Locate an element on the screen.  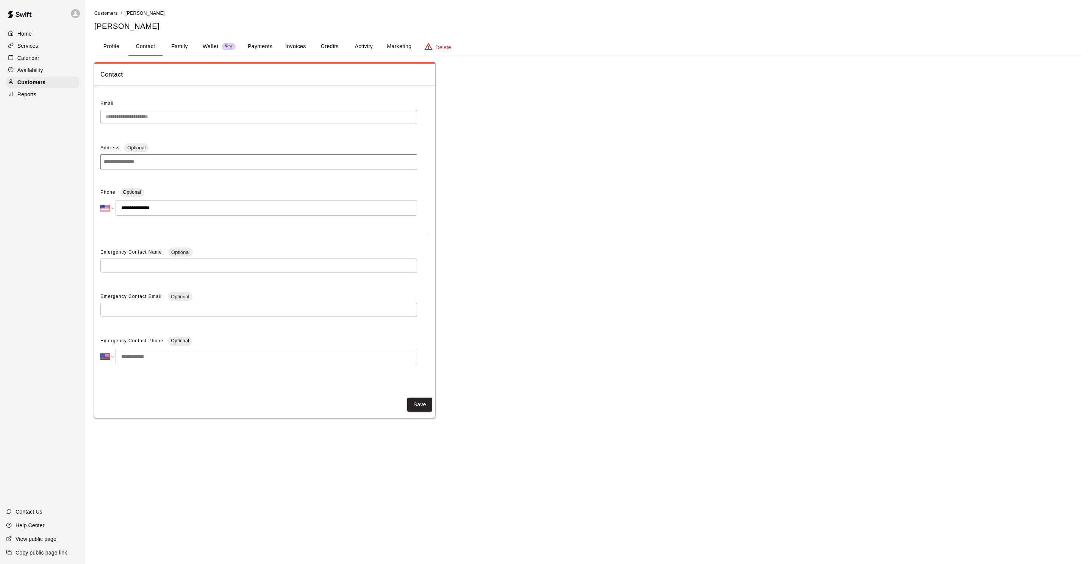
button: Family is located at coordinates (180, 47).